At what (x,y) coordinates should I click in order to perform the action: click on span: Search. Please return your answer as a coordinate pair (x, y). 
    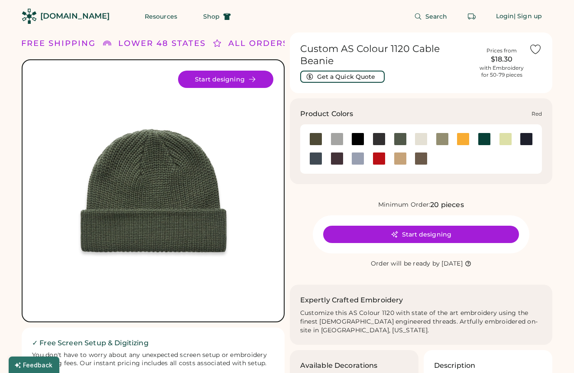
    Looking at the image, I should click on (436, 16).